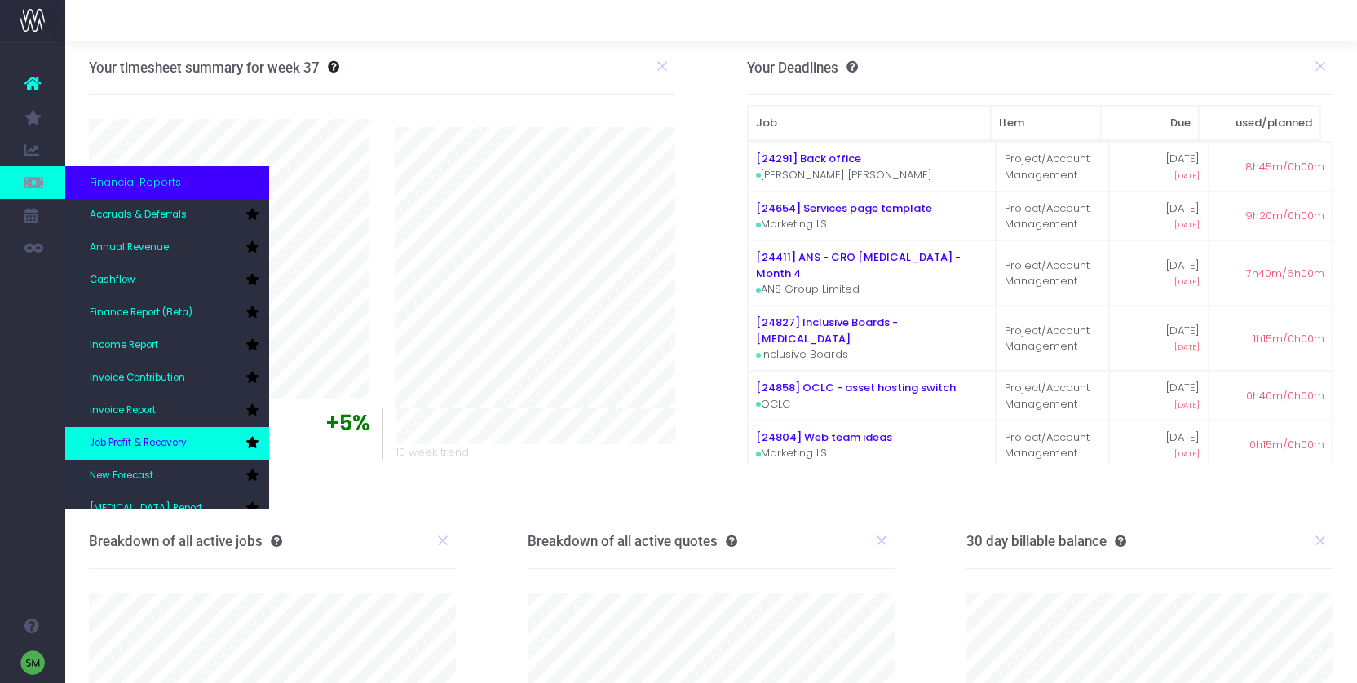 This screenshot has height=683, width=1357. Describe the element at coordinates (1150, 123) in the screenshot. I see `th: Due: activate to sort column ascending` at that location.